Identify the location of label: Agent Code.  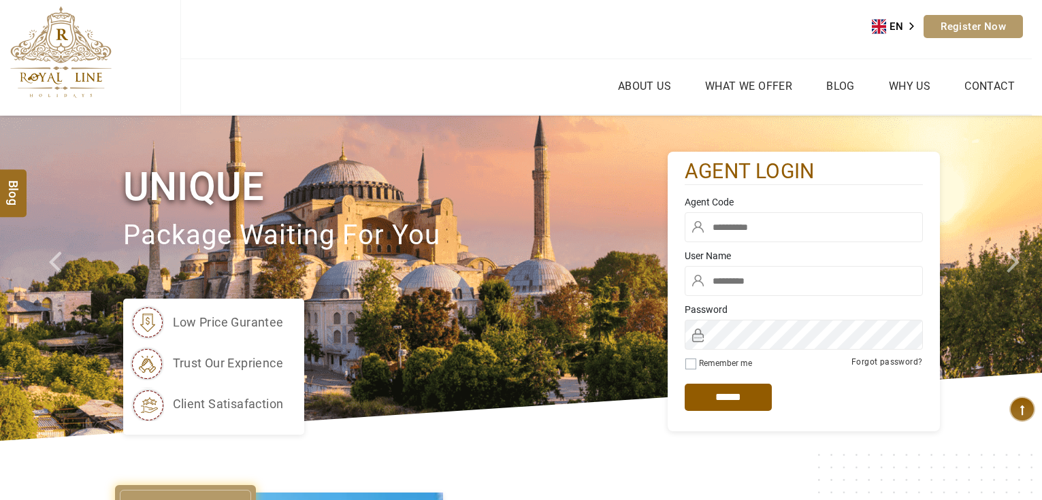
(804, 202).